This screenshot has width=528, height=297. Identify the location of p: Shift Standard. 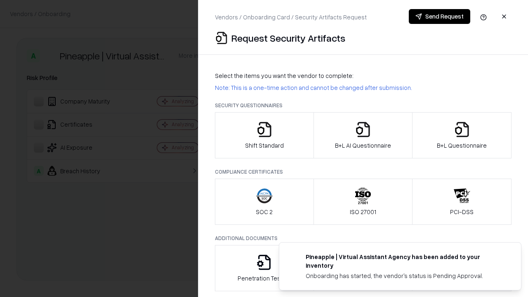
(264, 145).